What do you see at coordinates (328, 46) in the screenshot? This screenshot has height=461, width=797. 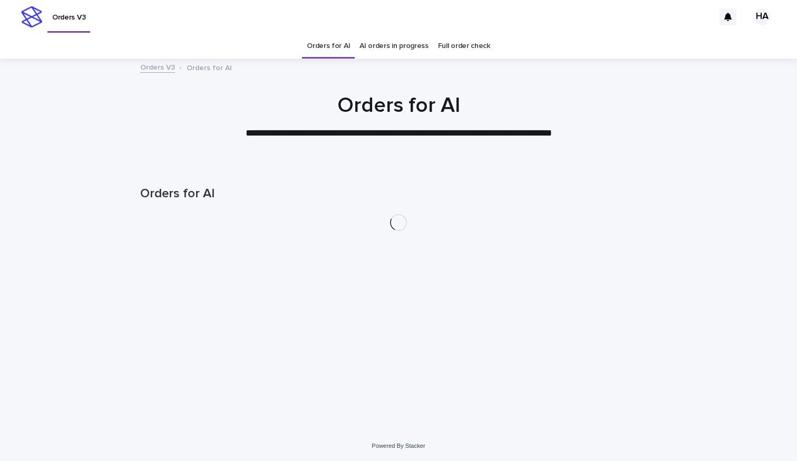 I see `a: Orders for AI` at bounding box center [328, 46].